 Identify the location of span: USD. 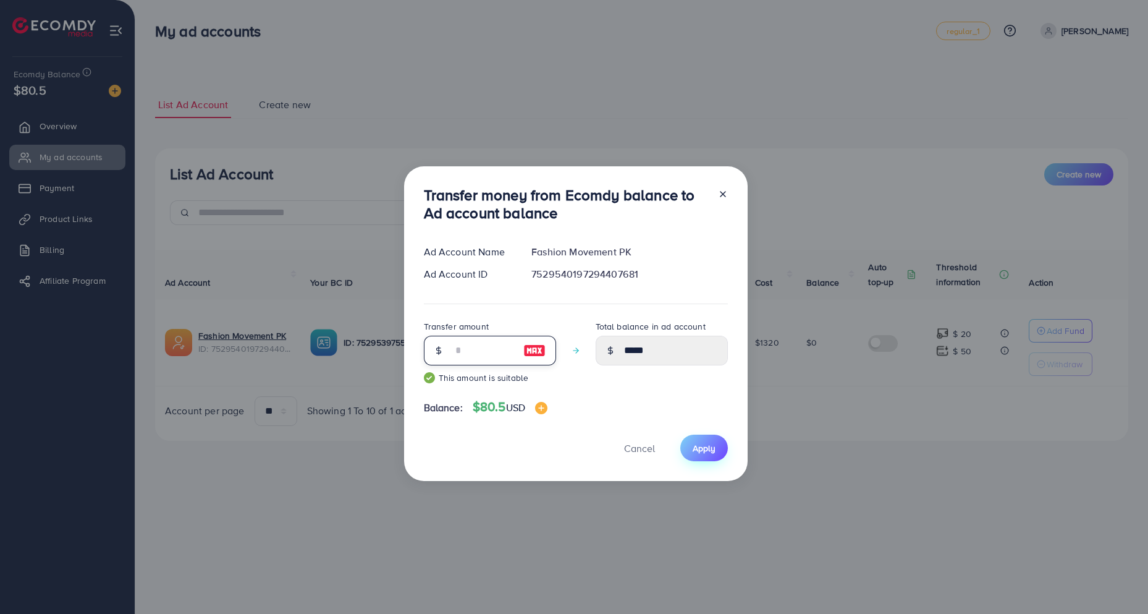
(515, 407).